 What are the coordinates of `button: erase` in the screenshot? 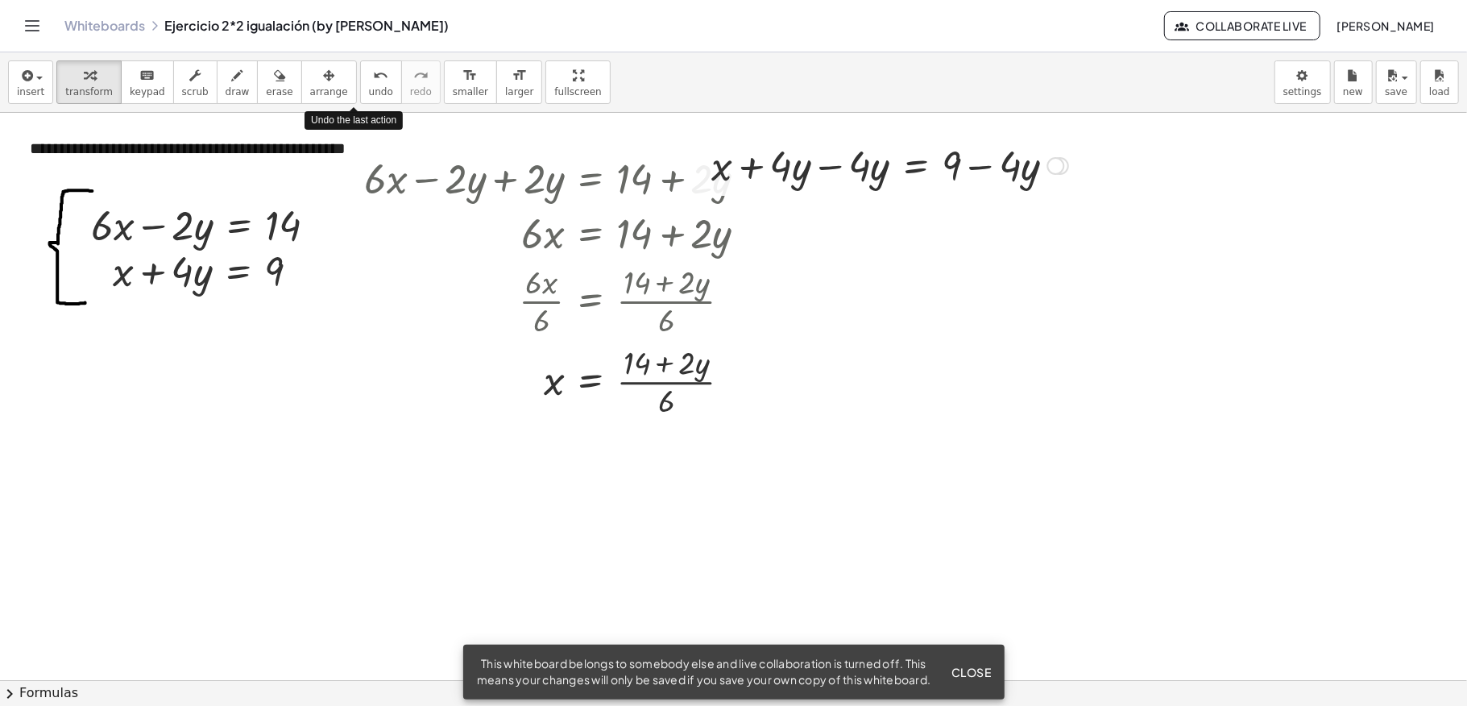 It's located at (279, 82).